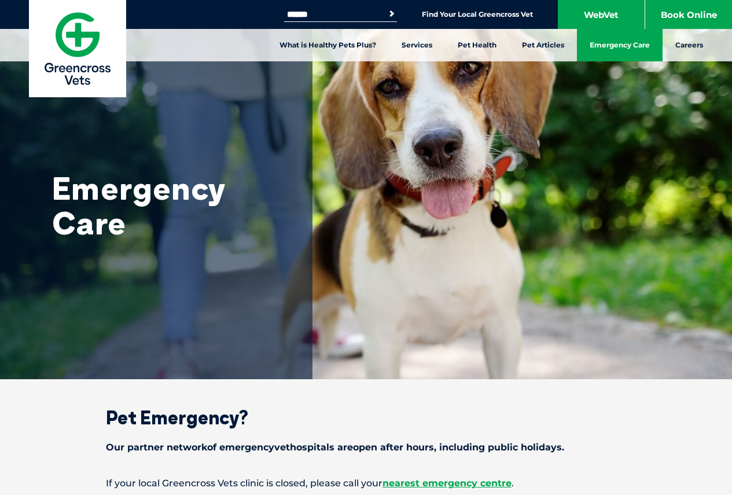 The height and width of the screenshot is (495, 732). What do you see at coordinates (447, 483) in the screenshot?
I see `span: nearest emergency centre` at bounding box center [447, 483].